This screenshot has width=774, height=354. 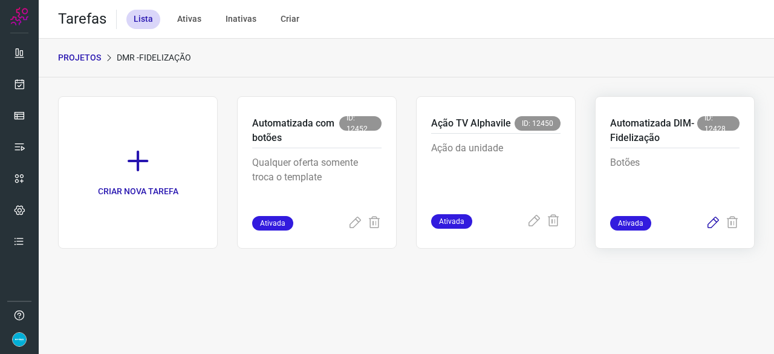 I want to click on p: Automatizada com botões, so click(x=296, y=131).